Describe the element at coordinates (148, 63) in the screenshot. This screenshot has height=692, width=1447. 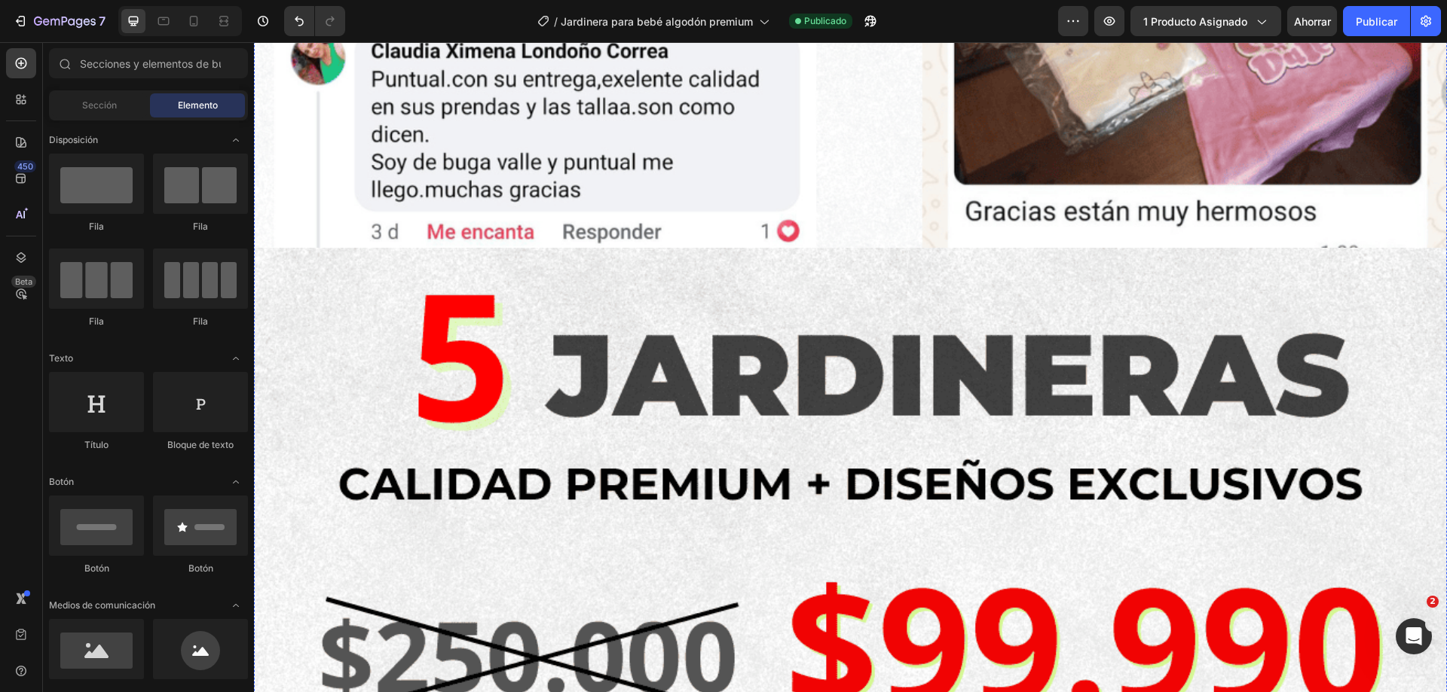
I see `input: Secciones y elementos de búsqueda` at that location.